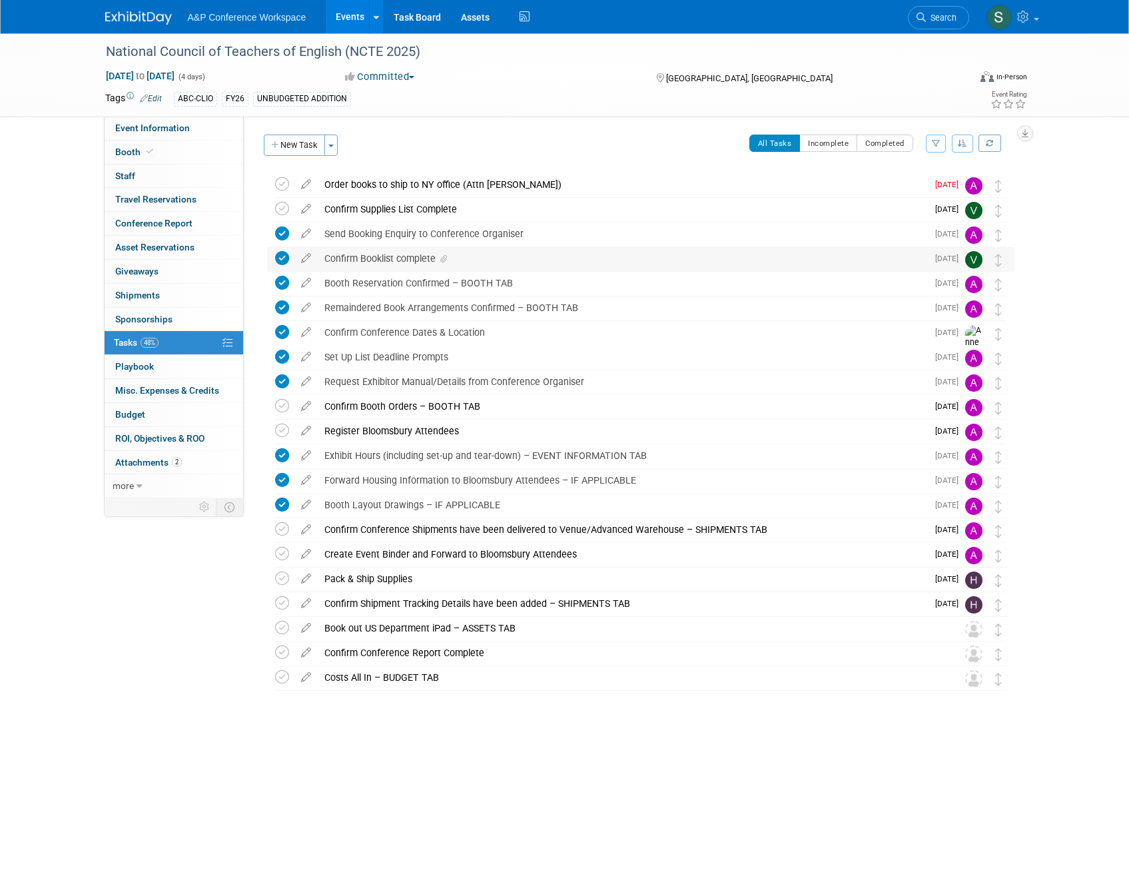 This screenshot has height=870, width=1129. I want to click on div: Event Rating, so click(1008, 95).